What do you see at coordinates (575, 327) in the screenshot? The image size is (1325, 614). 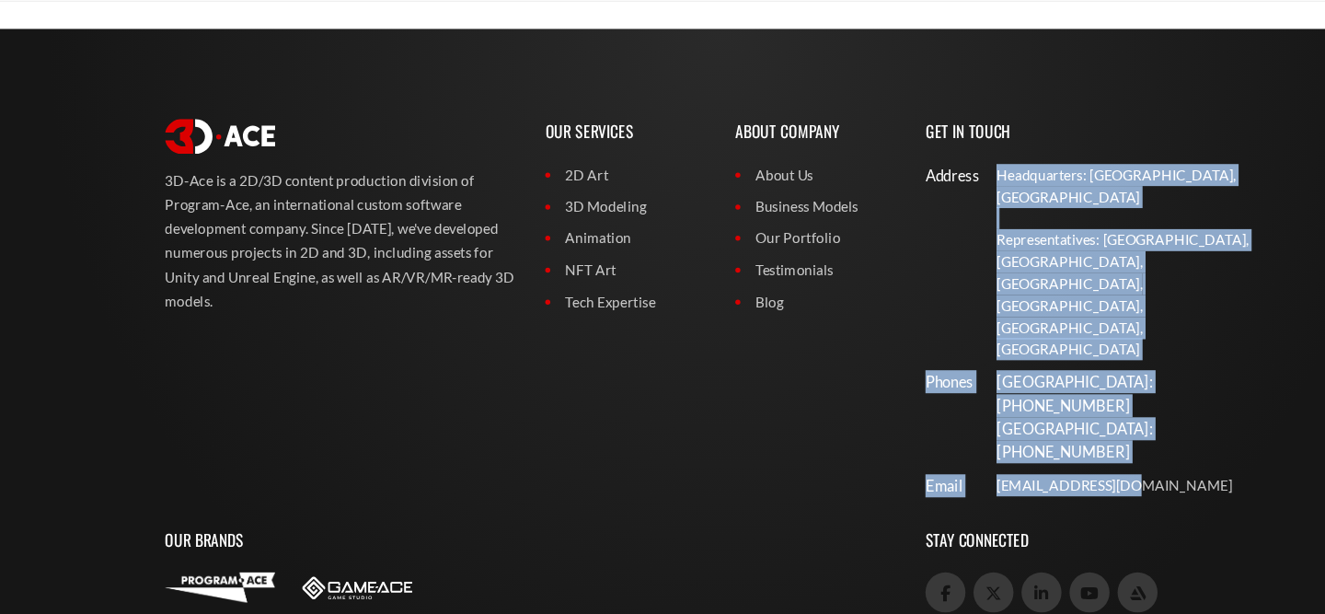 I see `a: Tech Expertise` at bounding box center [575, 327].